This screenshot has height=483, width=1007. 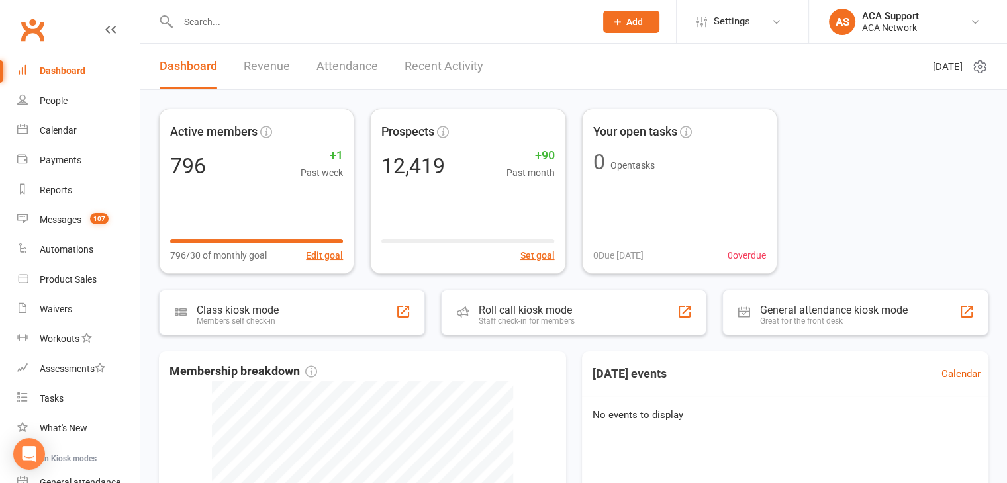 What do you see at coordinates (322, 173) in the screenshot?
I see `span: Past week` at bounding box center [322, 173].